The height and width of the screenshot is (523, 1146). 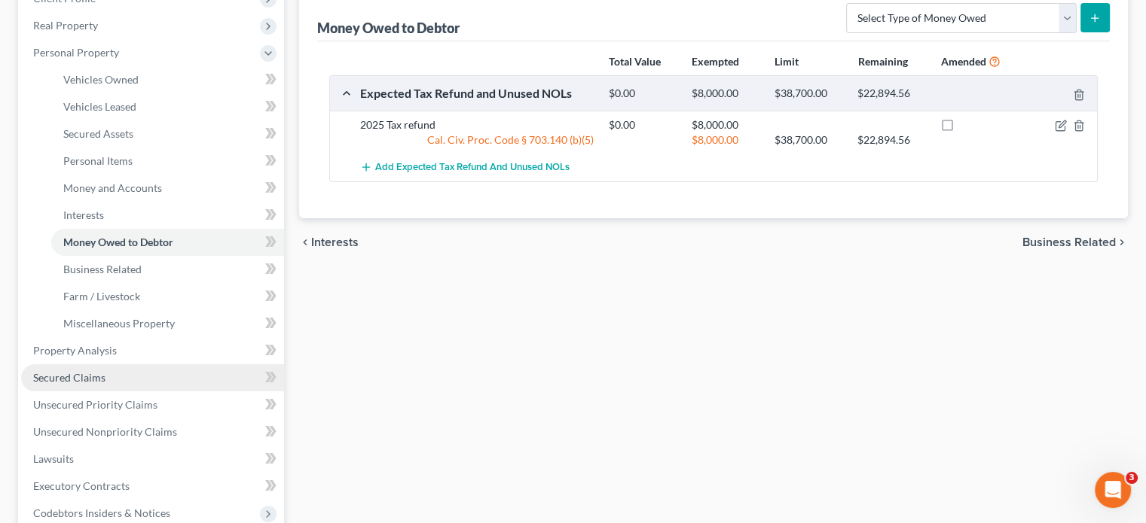 What do you see at coordinates (1075, 243) in the screenshot?
I see `button: Business Related chevron_right` at bounding box center [1075, 243].